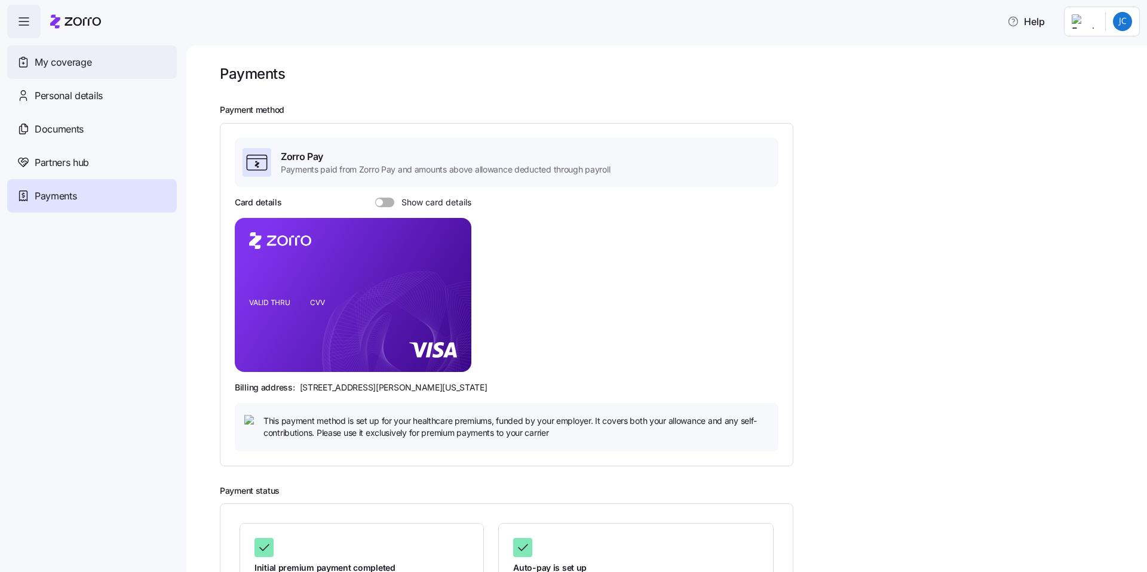 The image size is (1147, 572). Describe the element at coordinates (1025, 21) in the screenshot. I see `span: Help` at that location.